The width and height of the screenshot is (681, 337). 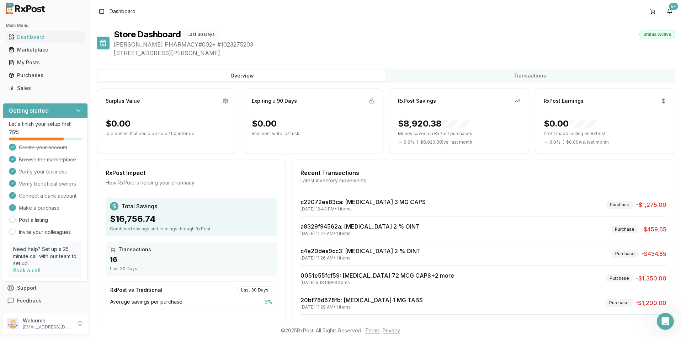 I want to click on a: Sales, so click(x=45, y=88).